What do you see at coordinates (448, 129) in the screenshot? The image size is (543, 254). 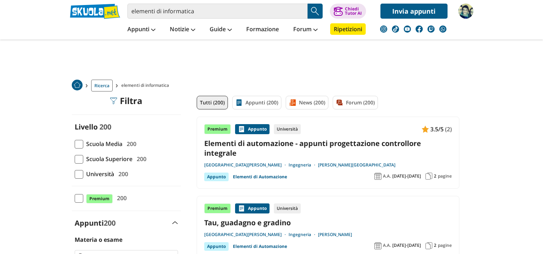 I see `span: (2)` at bounding box center [448, 129].